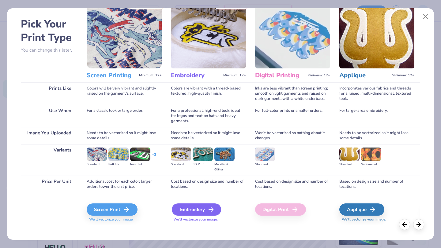 The image size is (441, 248). What do you see at coordinates (124, 116) in the screenshot?
I see `div: For a classic look or large order.` at bounding box center [124, 116].